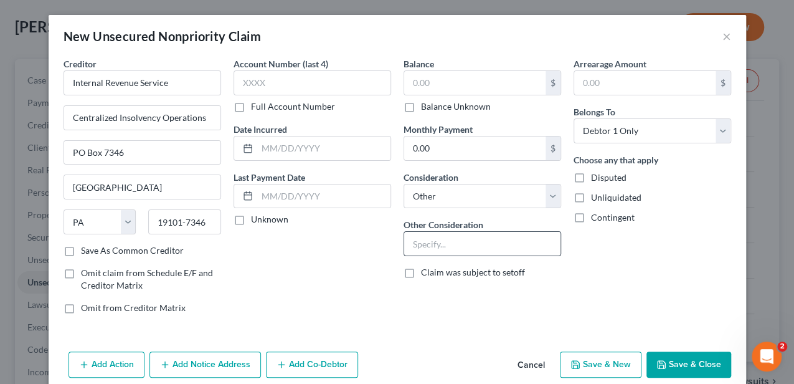 The height and width of the screenshot is (384, 794). I want to click on label: Balance Unknown, so click(456, 107).